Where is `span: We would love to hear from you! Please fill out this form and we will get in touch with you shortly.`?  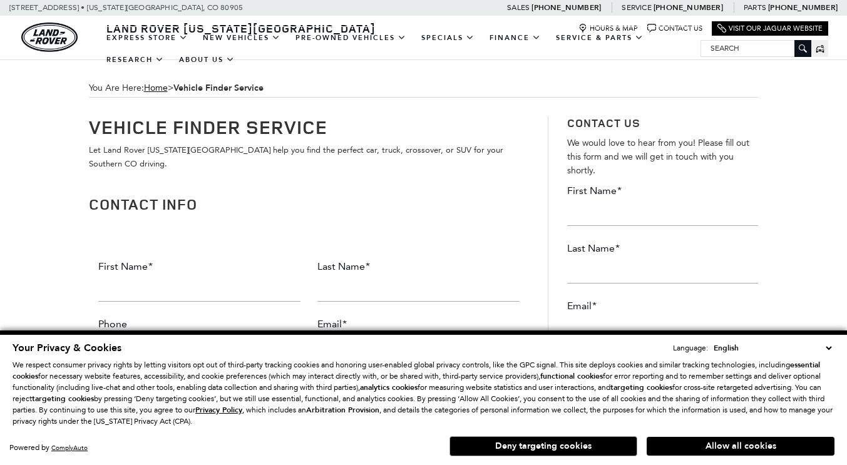
span: We would love to hear from you! Please fill out this form and we will get in touch with you shortly. is located at coordinates (658, 156).